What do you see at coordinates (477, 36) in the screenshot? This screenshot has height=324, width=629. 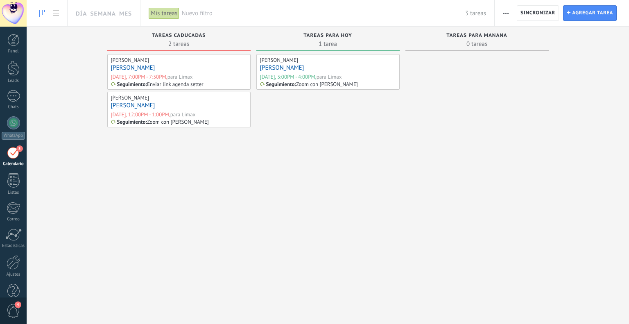 I see `span: Tareas para mañana` at bounding box center [477, 36].